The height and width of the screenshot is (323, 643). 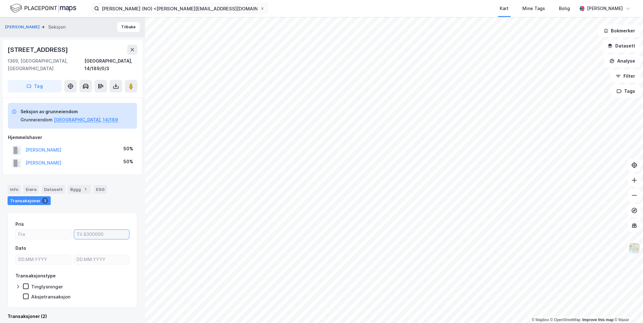 What do you see at coordinates (504, 9) in the screenshot?
I see `div: Kart` at bounding box center [504, 9].